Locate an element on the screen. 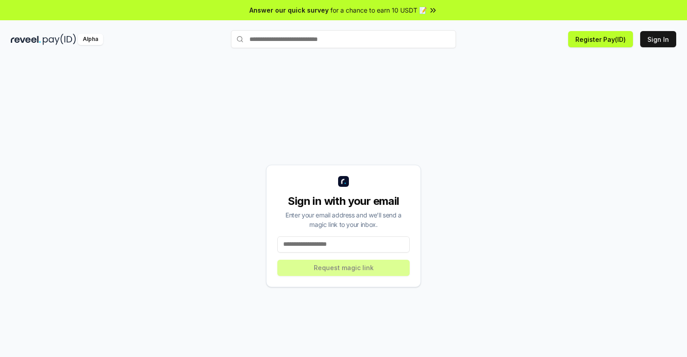 This screenshot has width=687, height=357. img: logo_small is located at coordinates (343, 181).